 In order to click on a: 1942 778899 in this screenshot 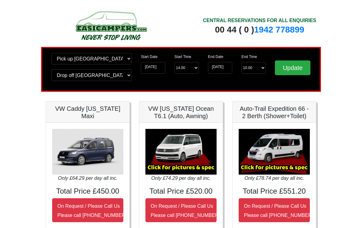, I will do `click(279, 29)`.